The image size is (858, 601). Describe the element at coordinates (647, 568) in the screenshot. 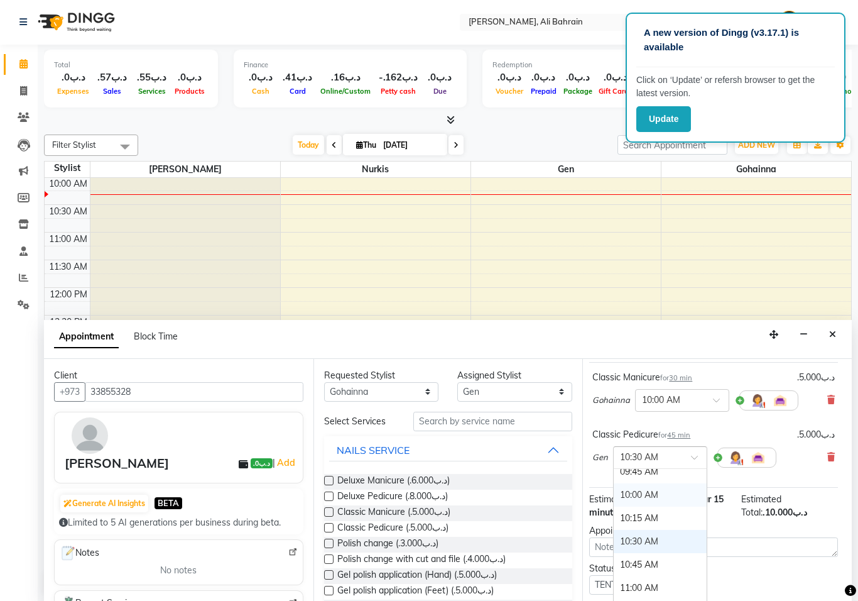

I see `div: Status` at that location.